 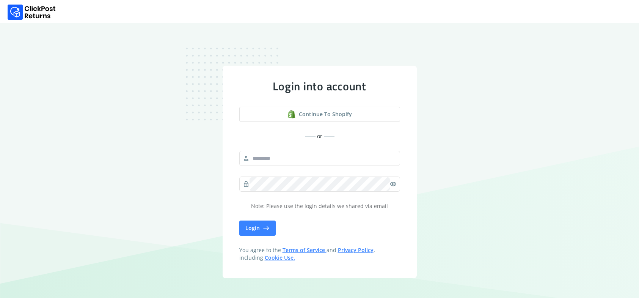 I want to click on p: Note: Please use the login details we shared via email, so click(x=320, y=206).